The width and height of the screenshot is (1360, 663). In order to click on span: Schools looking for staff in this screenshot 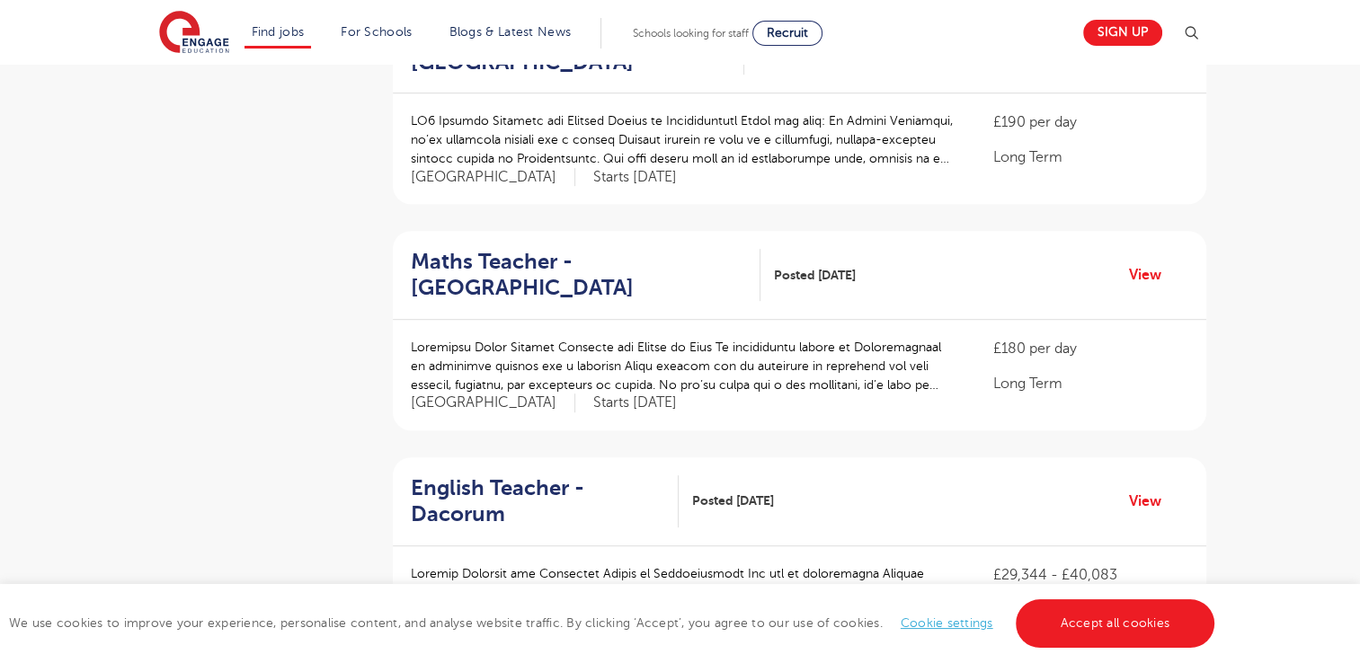, I will do `click(690, 33)`.